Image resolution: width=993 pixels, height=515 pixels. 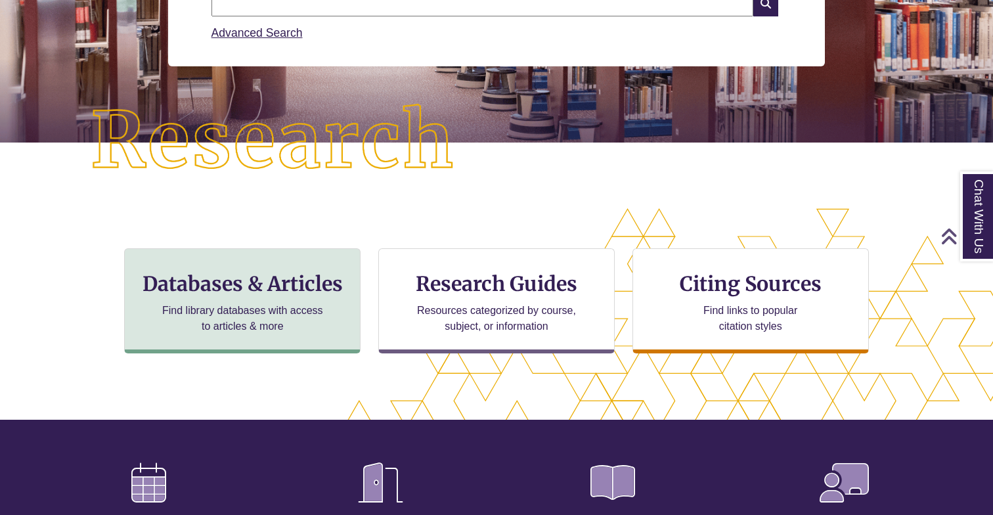 I want to click on a: Databases & Articles Find library databases with access to articles & more, so click(x=242, y=301).